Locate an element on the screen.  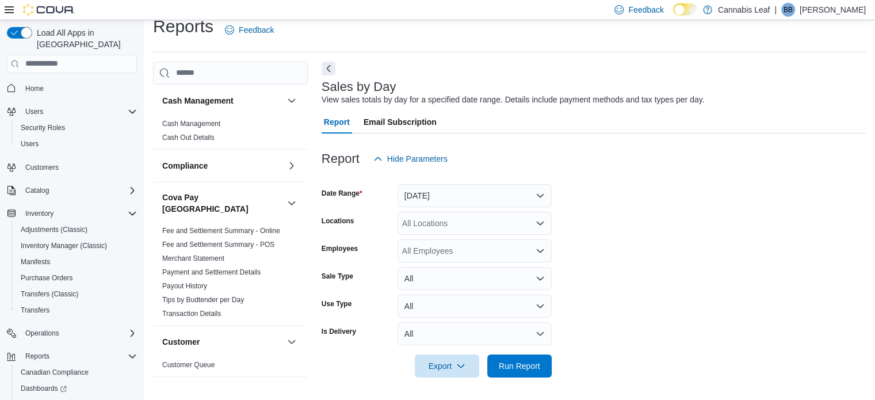
button: Customers is located at coordinates (72, 167).